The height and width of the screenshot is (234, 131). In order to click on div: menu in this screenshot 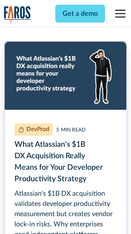, I will do `click(119, 14)`.